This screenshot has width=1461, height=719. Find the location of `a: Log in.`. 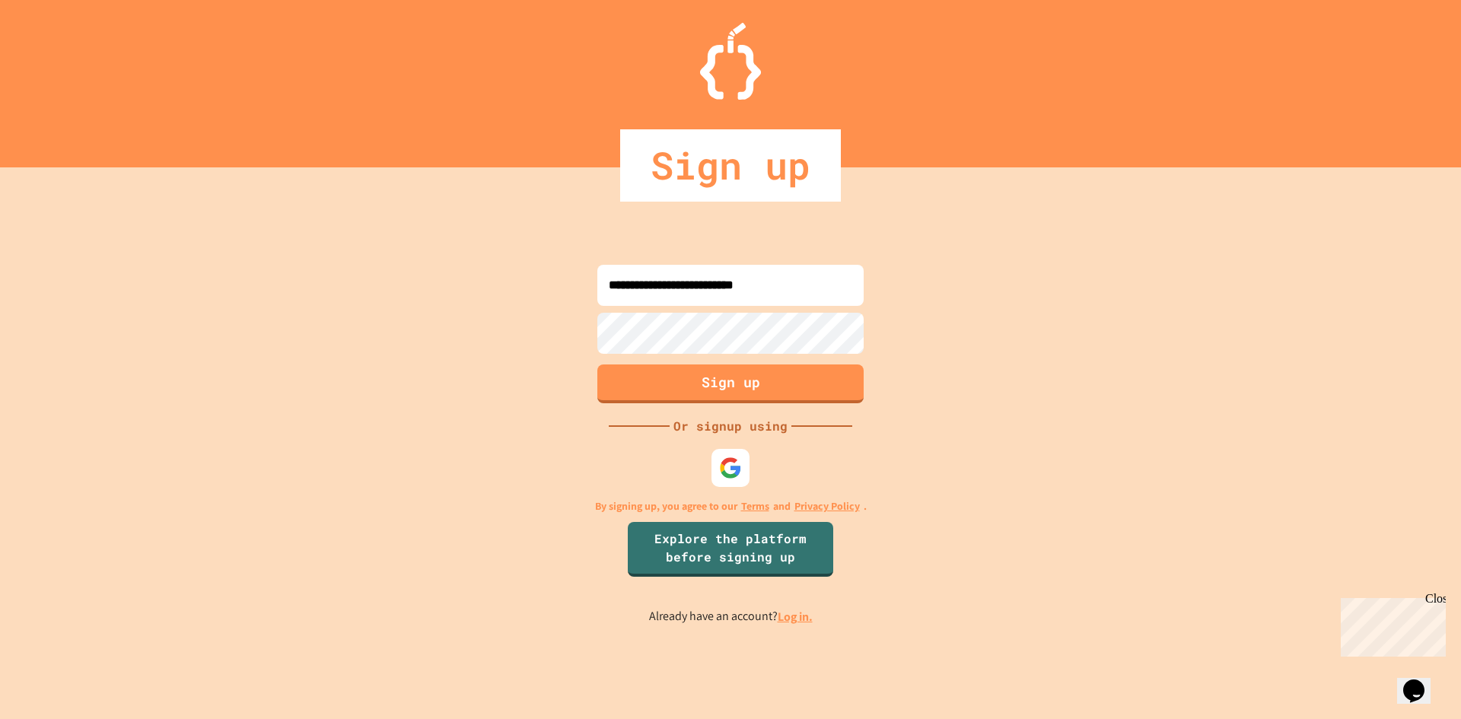

a: Log in. is located at coordinates (795, 616).